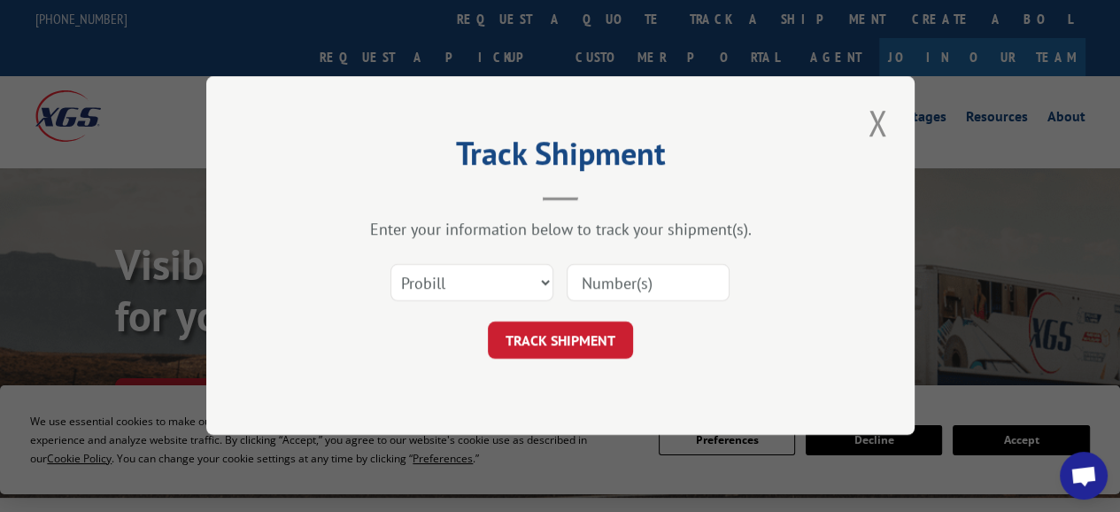  I want to click on input: Number(s), so click(648, 283).